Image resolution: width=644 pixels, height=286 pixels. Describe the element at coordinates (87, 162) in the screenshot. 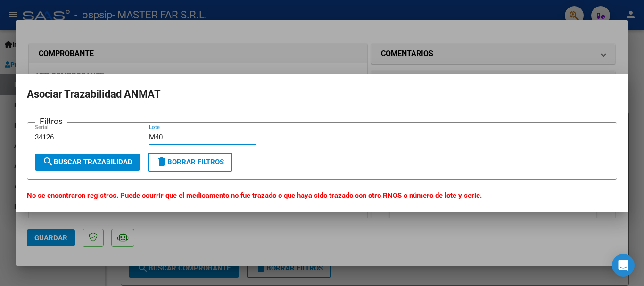

I see `button: Buscar Trazabilidad` at that location.